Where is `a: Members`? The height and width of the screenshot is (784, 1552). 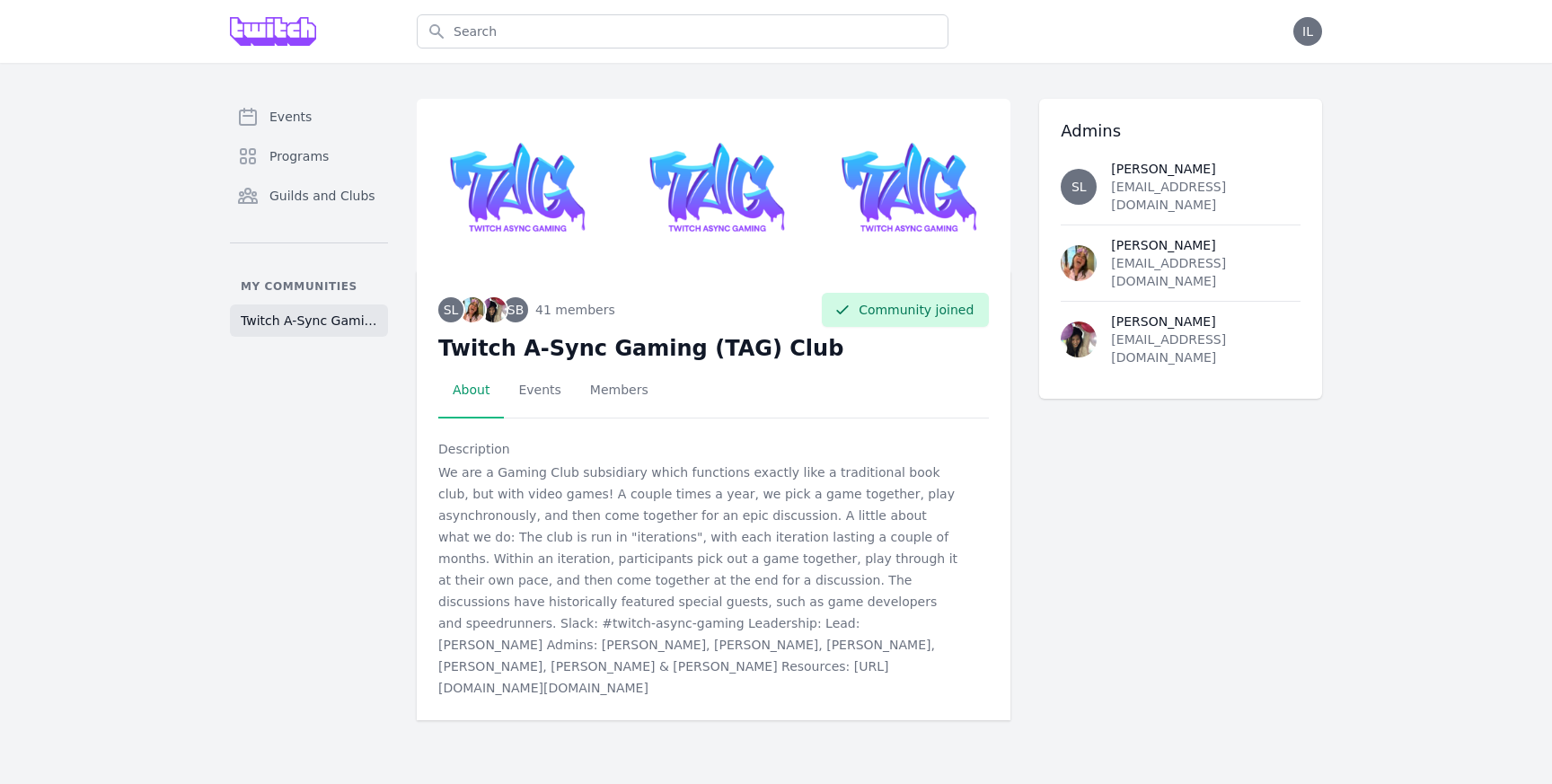 a: Members is located at coordinates (619, 390).